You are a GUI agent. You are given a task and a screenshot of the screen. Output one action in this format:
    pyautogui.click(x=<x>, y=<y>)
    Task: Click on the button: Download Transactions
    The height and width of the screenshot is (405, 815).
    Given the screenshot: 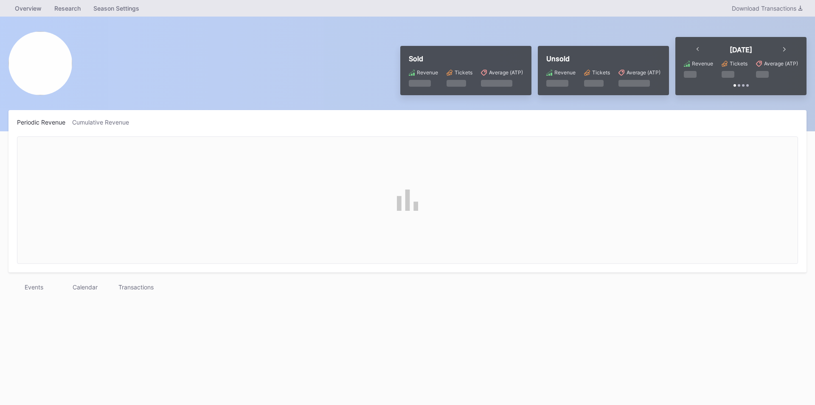 What is the action you would take?
    pyautogui.click(x=767, y=8)
    